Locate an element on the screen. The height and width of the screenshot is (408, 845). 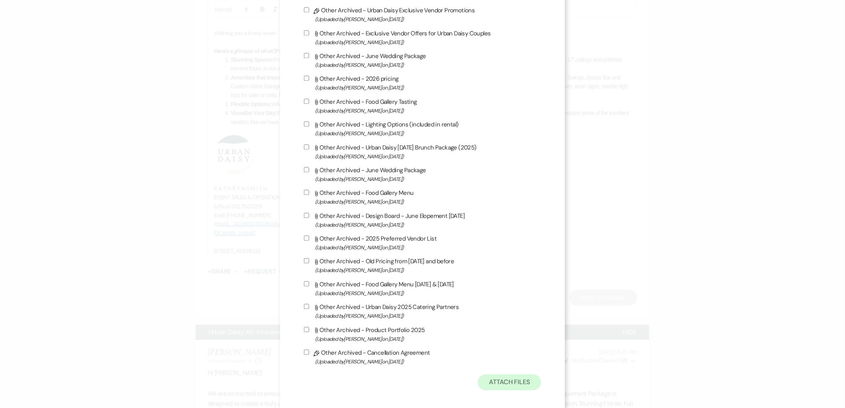
label: Other Archived - Product Portfolio 2025 is located at coordinates (422, 334).